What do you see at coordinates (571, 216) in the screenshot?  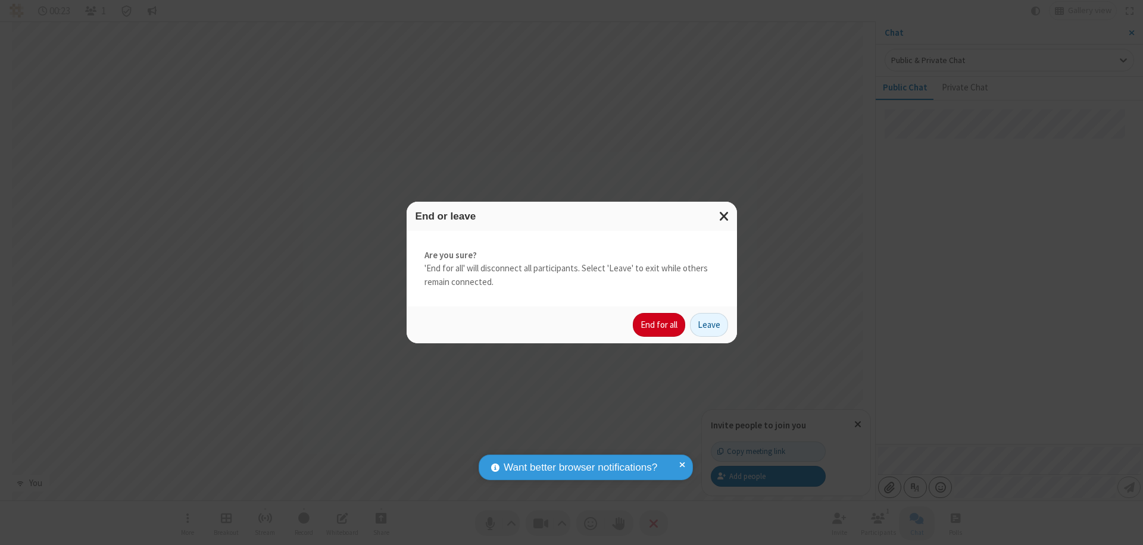 I see `h3: End or leave` at bounding box center [571, 216].